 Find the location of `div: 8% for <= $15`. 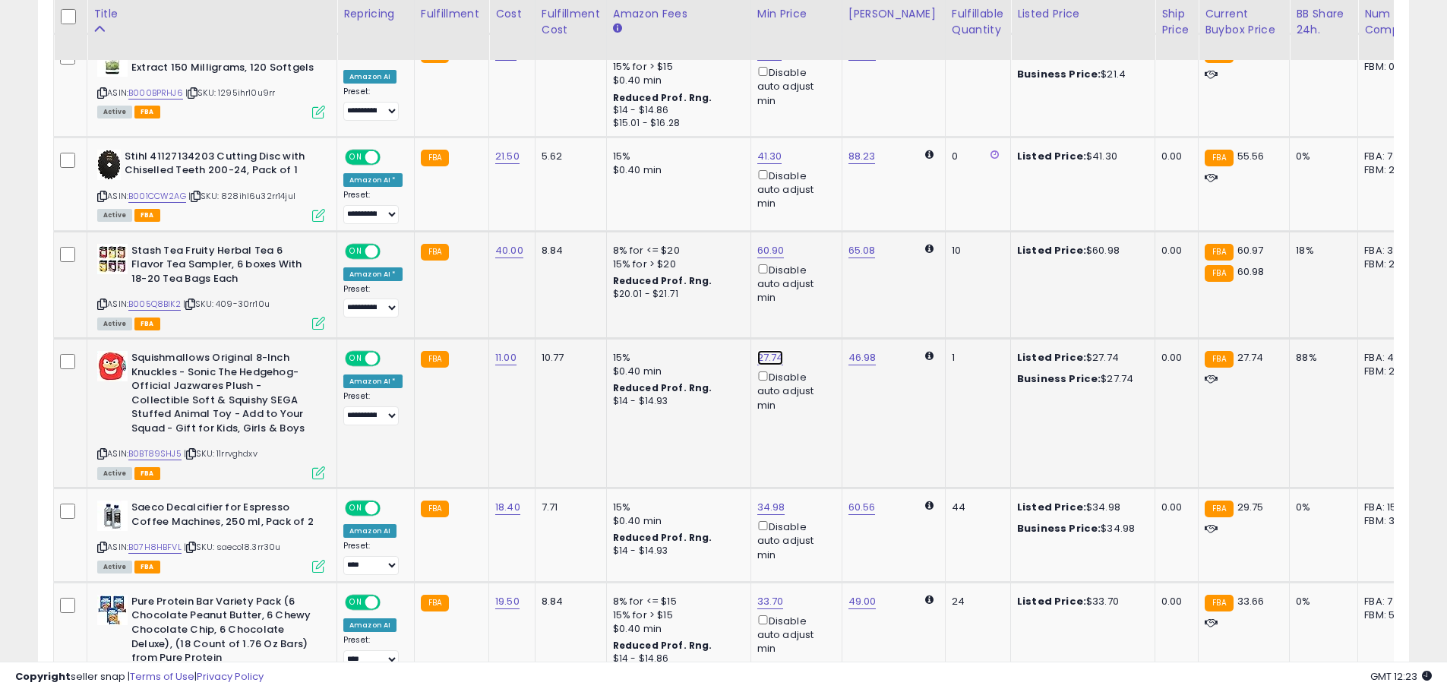

div: 8% for <= $15 is located at coordinates (676, 602).